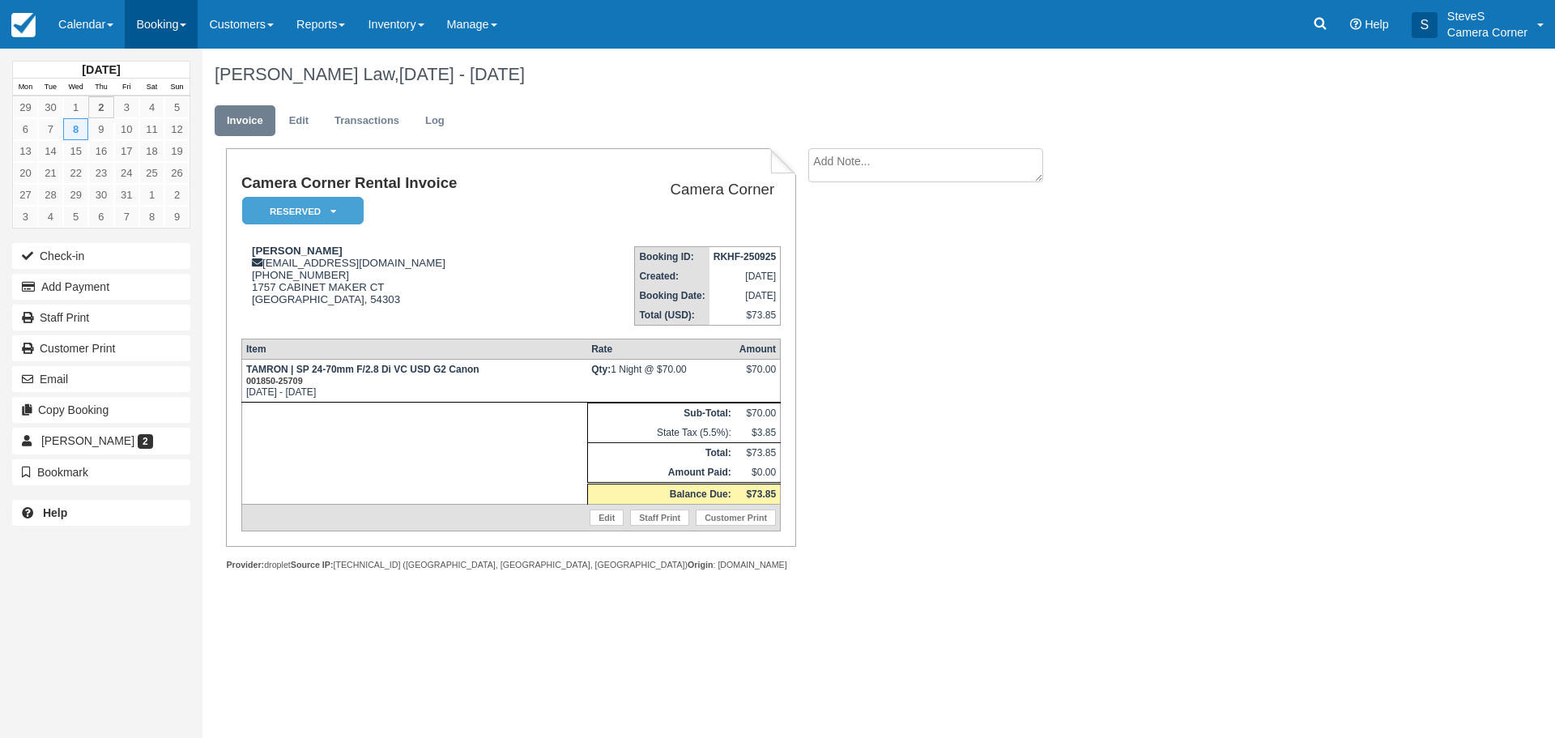  Describe the element at coordinates (50, 151) in the screenshot. I see `a: 14` at that location.